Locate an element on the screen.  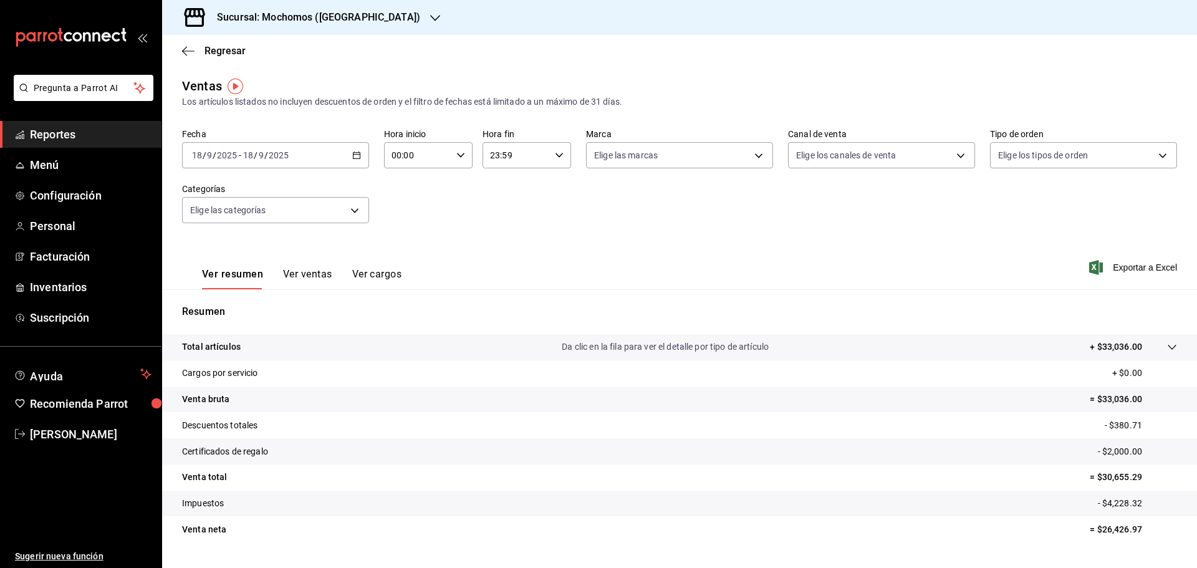
button: Ver ventas is located at coordinates (307, 279).